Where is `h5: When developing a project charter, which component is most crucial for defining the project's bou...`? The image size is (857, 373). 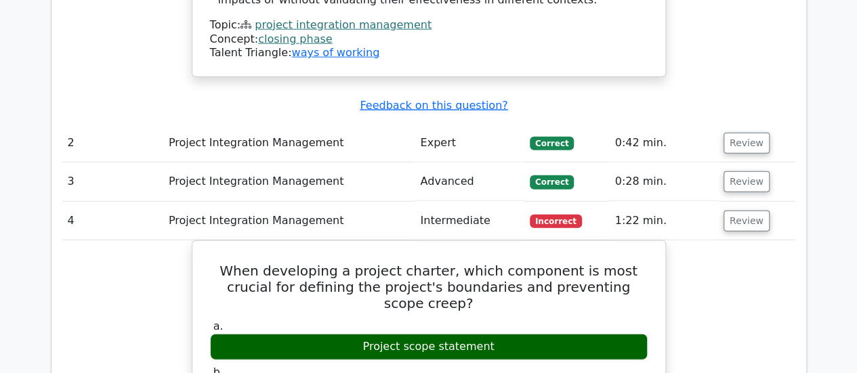 h5: When developing a project charter, which component is most crucial for defining the project's bou... is located at coordinates (429, 287).